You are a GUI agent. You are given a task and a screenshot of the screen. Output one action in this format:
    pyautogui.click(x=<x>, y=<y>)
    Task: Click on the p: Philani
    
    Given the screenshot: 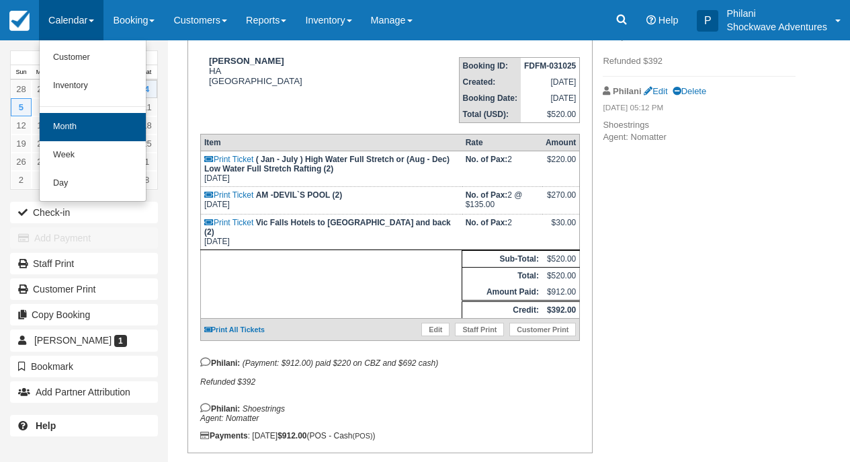 What is the action you would take?
    pyautogui.click(x=777, y=13)
    